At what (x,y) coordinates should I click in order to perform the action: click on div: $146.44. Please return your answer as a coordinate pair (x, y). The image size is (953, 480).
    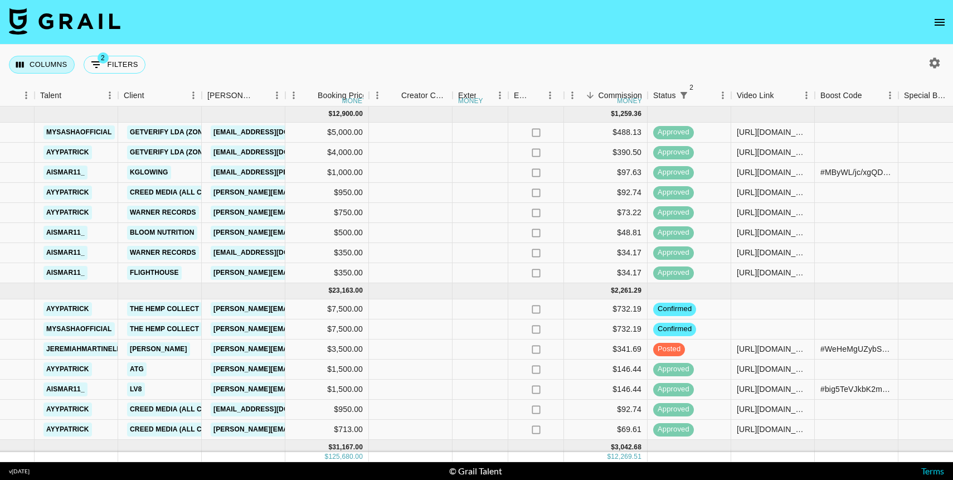
    Looking at the image, I should click on (606, 369).